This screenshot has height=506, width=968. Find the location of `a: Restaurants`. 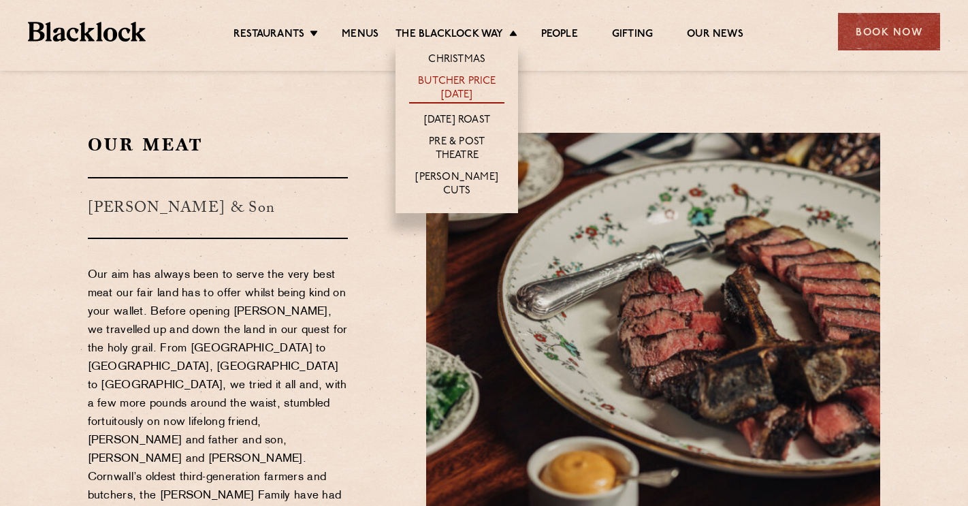

a: Restaurants is located at coordinates (269, 35).